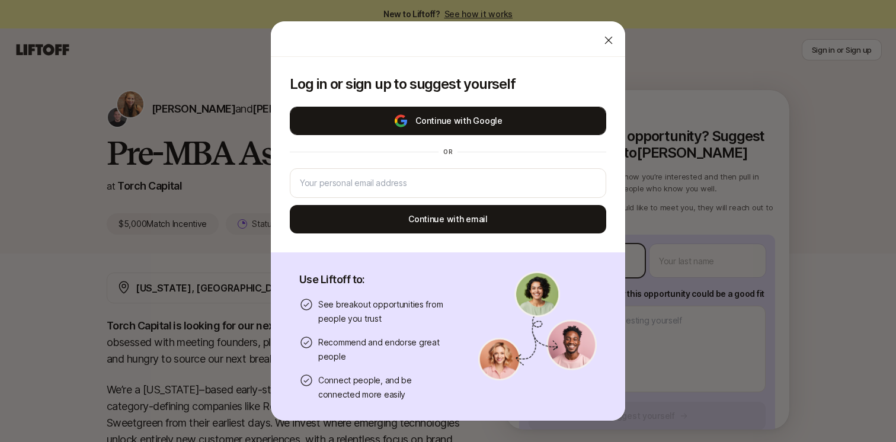 The image size is (896, 442). I want to click on div: or, so click(448, 152).